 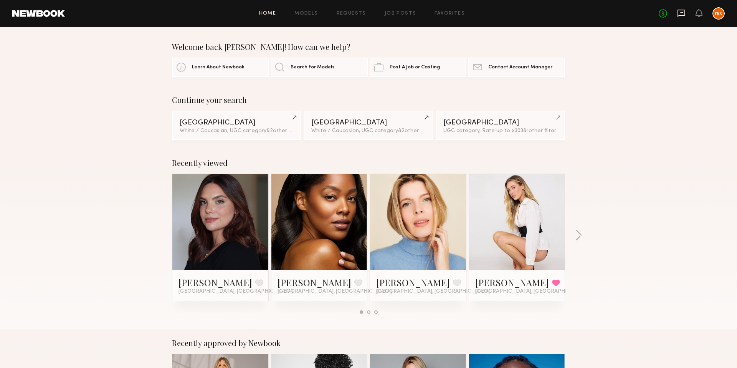 I want to click on a: Search For Models, so click(x=319, y=67).